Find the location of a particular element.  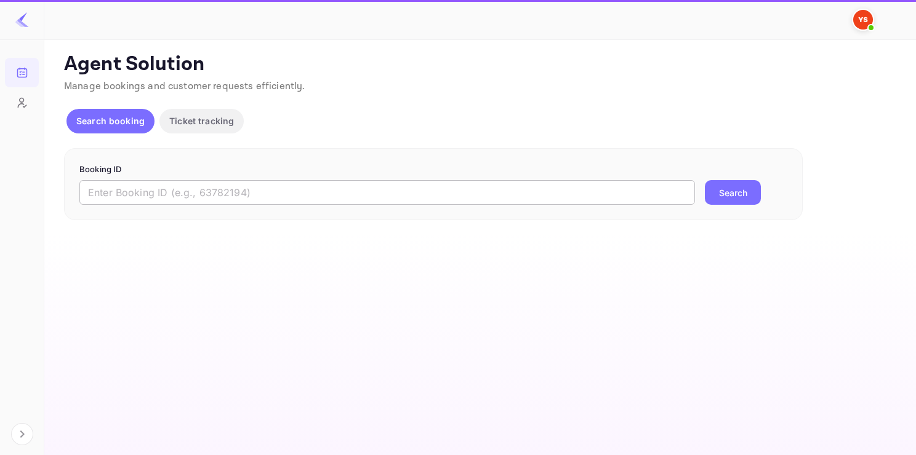

p: Booking ID is located at coordinates (433, 170).